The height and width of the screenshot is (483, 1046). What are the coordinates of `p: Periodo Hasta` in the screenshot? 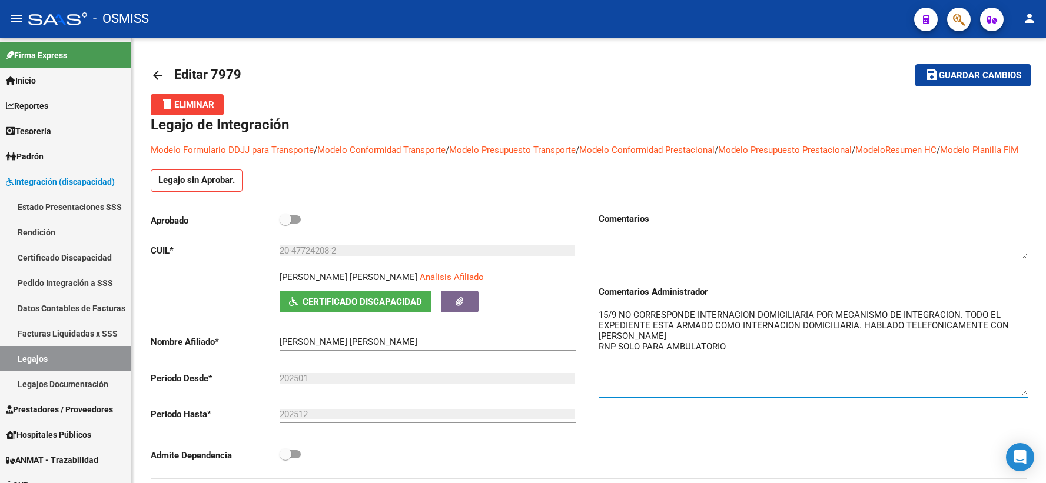 It's located at (215, 414).